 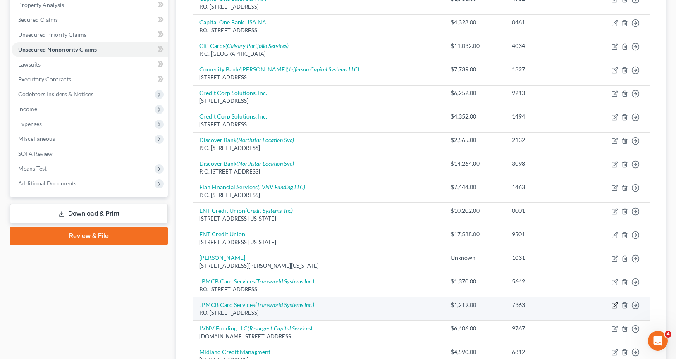 I want to click on a: Secured Claims, so click(x=90, y=20).